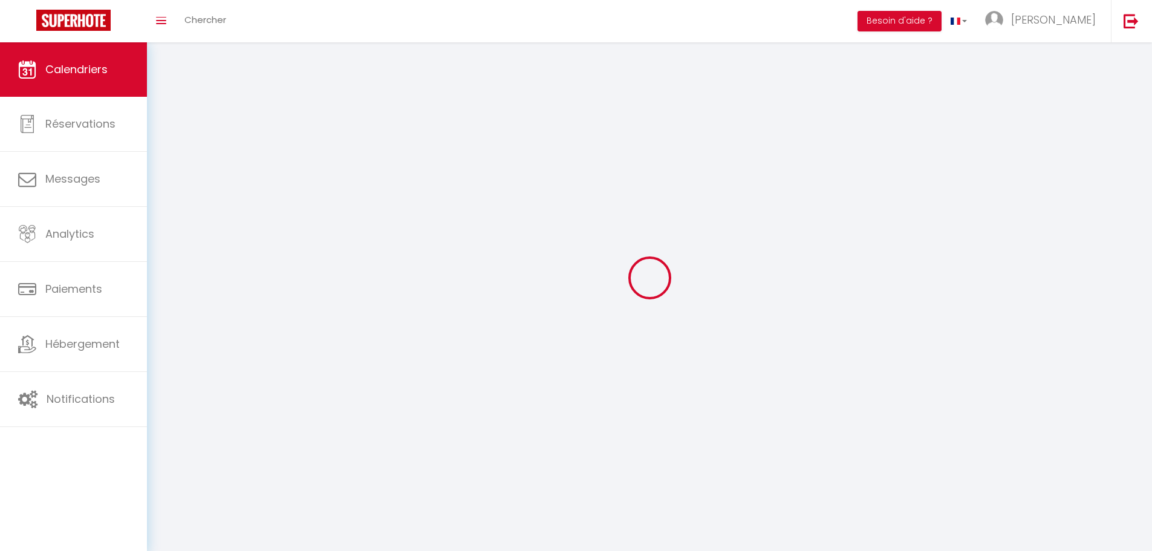 The image size is (1152, 551). I want to click on button: Besoin d'aide ?, so click(899, 21).